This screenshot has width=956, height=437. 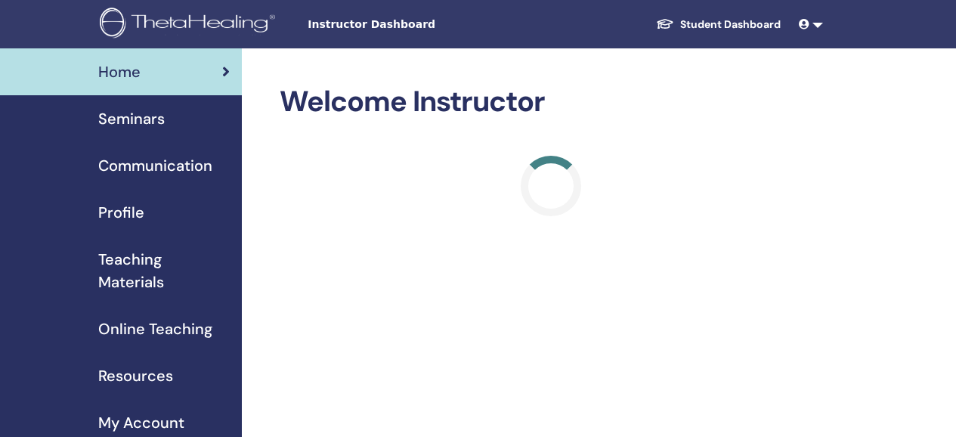 What do you see at coordinates (665, 23) in the screenshot?
I see `img: graduation-cap-white.svg` at bounding box center [665, 23].